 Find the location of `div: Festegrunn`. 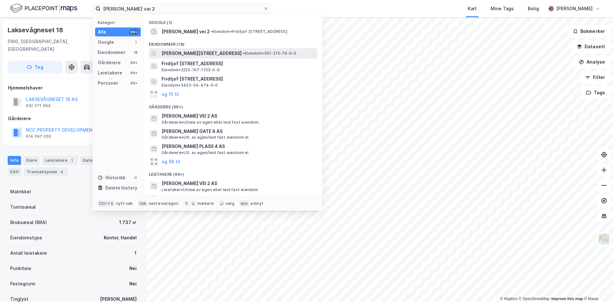

div: Festegrunn is located at coordinates (23, 284).